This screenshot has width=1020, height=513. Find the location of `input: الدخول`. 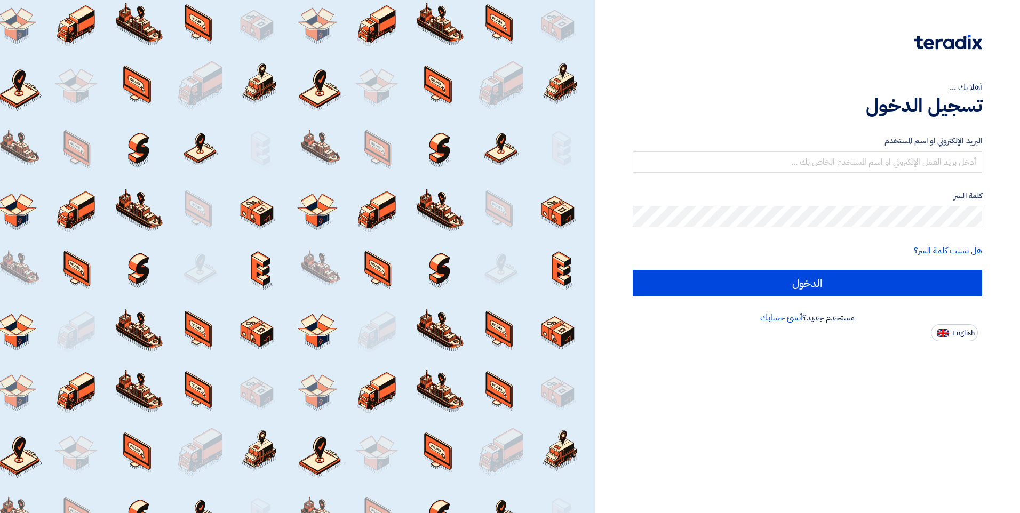

input: الدخول is located at coordinates (807, 283).